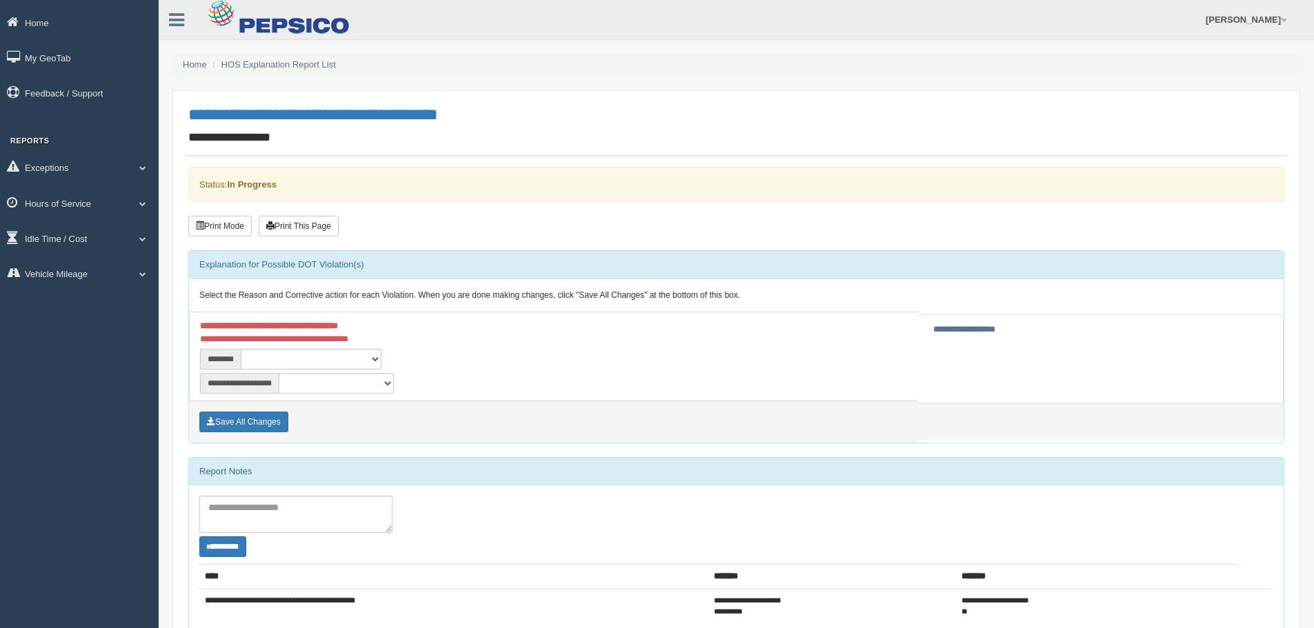  What do you see at coordinates (736, 472) in the screenshot?
I see `div: Report Notes` at bounding box center [736, 472].